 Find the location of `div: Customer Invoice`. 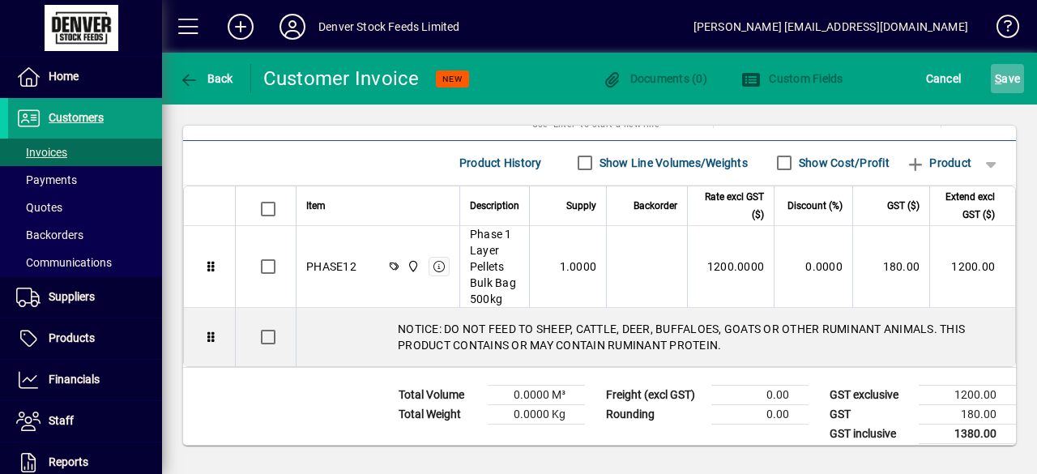

div: Customer Invoice is located at coordinates (341, 79).